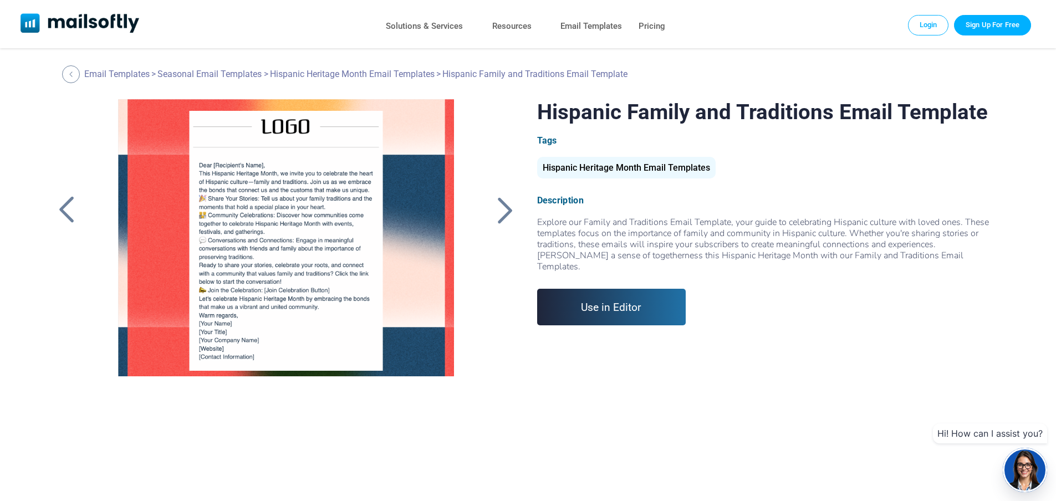  I want to click on a: Solutions & Services, so click(424, 26).